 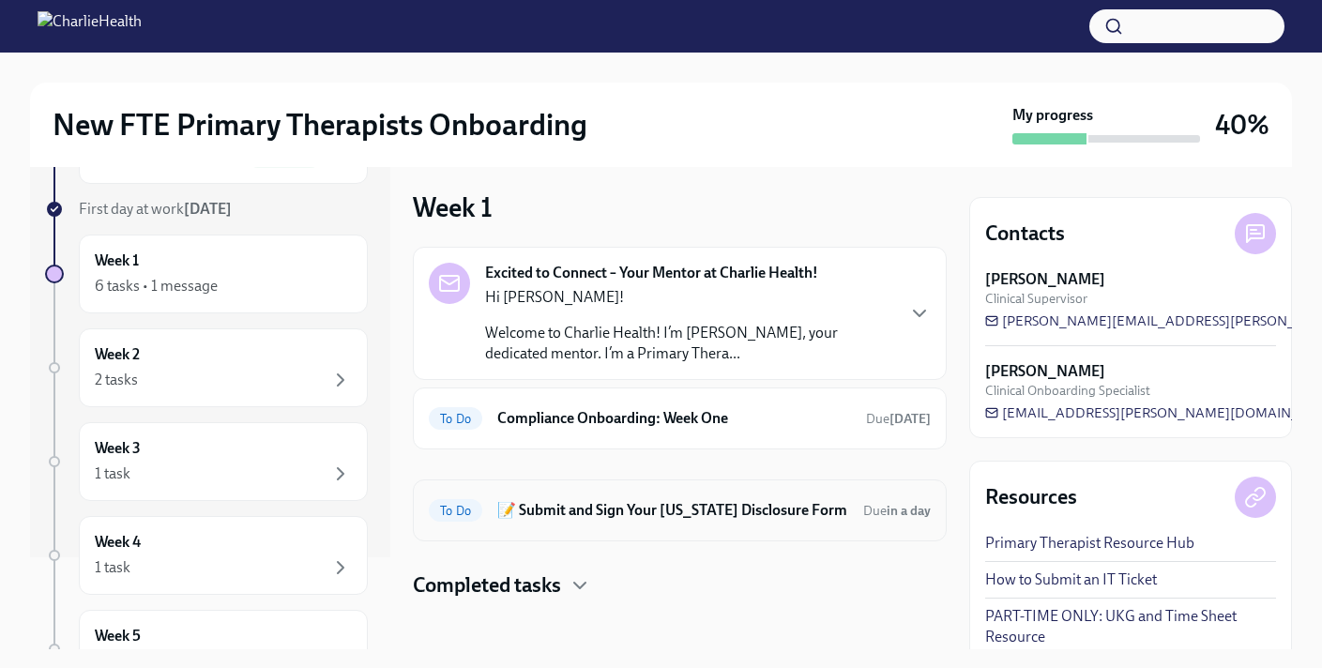 What do you see at coordinates (206, 274) in the screenshot?
I see `a: Week 16 tasks • 1 message` at bounding box center [206, 274].